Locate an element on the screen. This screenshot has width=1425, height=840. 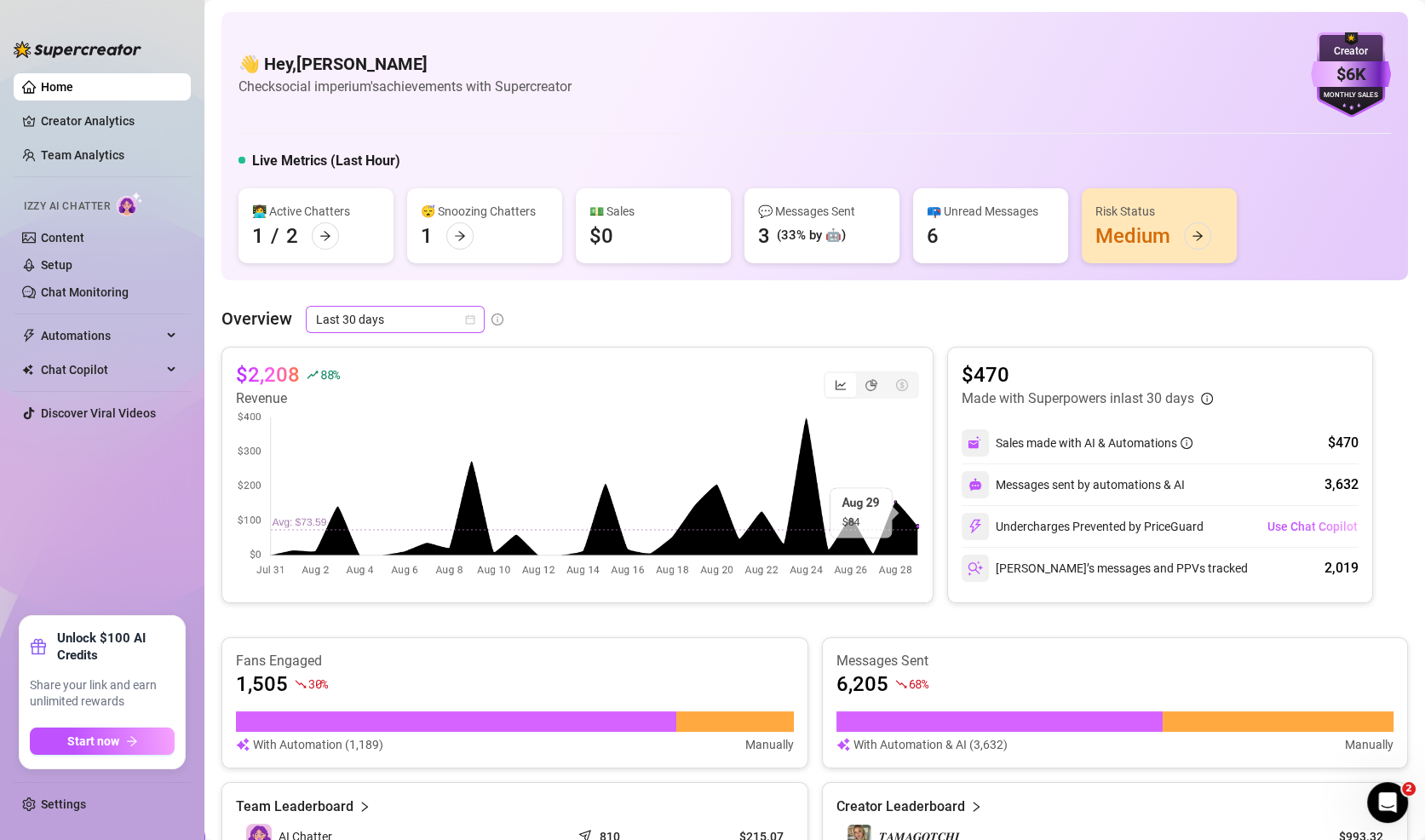
div: $470 is located at coordinates (1344, 443).